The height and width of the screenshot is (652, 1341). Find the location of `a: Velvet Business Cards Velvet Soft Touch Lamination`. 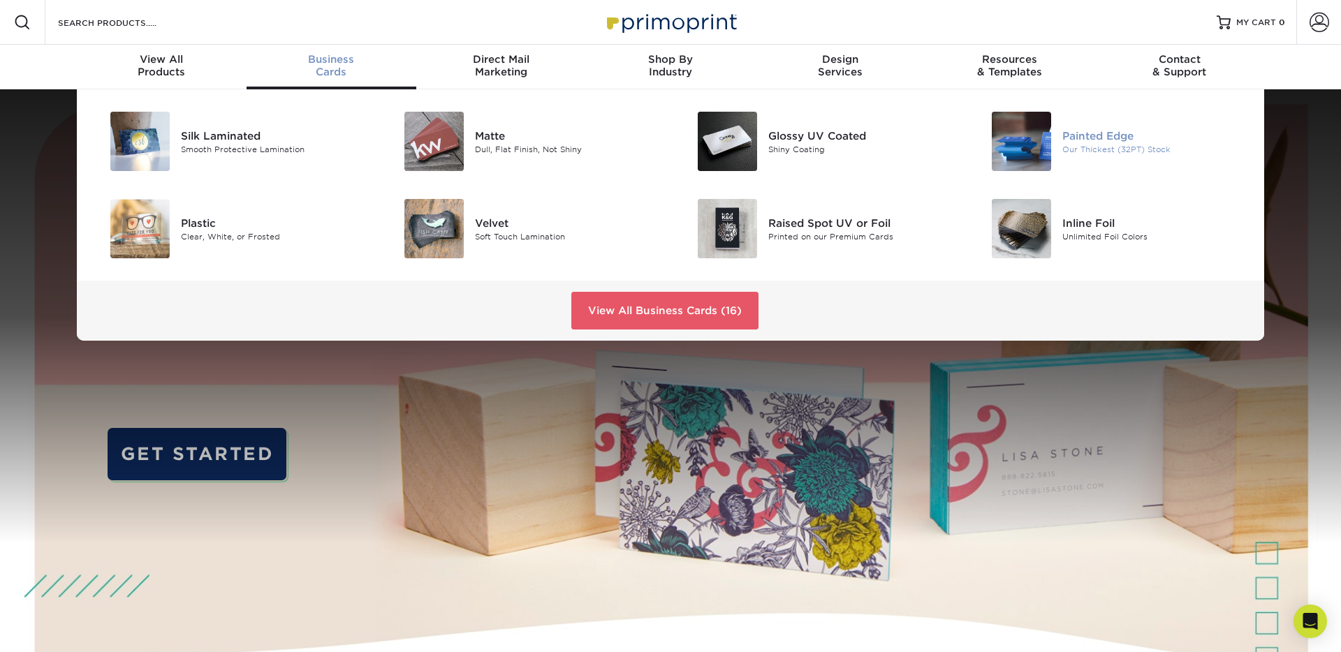

a: Velvet Business Cards Velvet Soft Touch Lamination is located at coordinates (524, 228).